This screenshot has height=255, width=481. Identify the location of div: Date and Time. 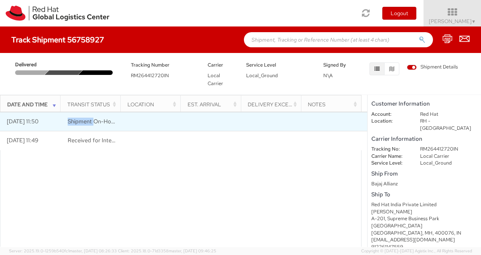
(32, 104).